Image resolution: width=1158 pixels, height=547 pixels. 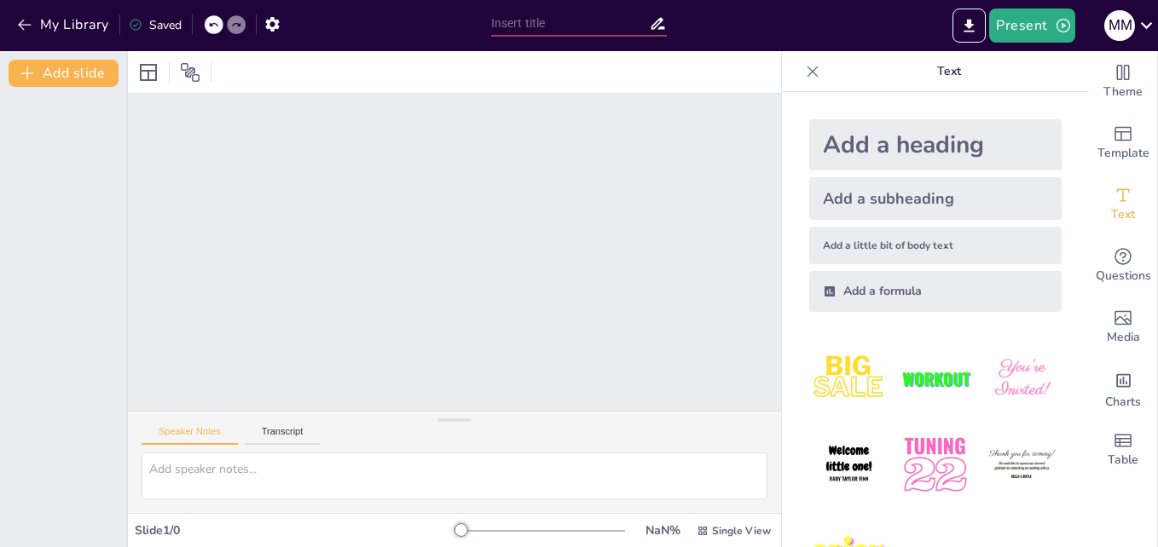 I want to click on div: Slide 1 / 0, so click(x=298, y=530).